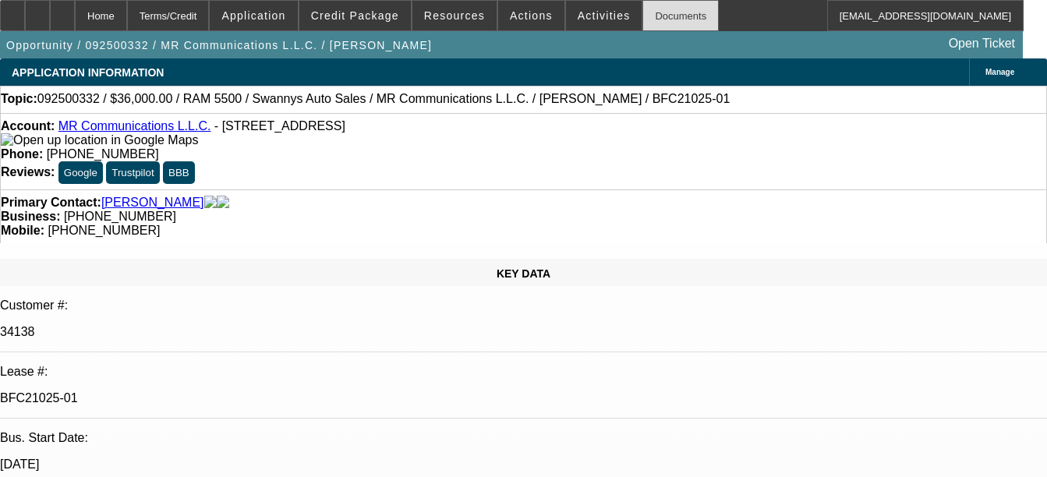 This screenshot has width=1047, height=477. Describe the element at coordinates (523, 274) in the screenshot. I see `span: KEY DATA` at that location.